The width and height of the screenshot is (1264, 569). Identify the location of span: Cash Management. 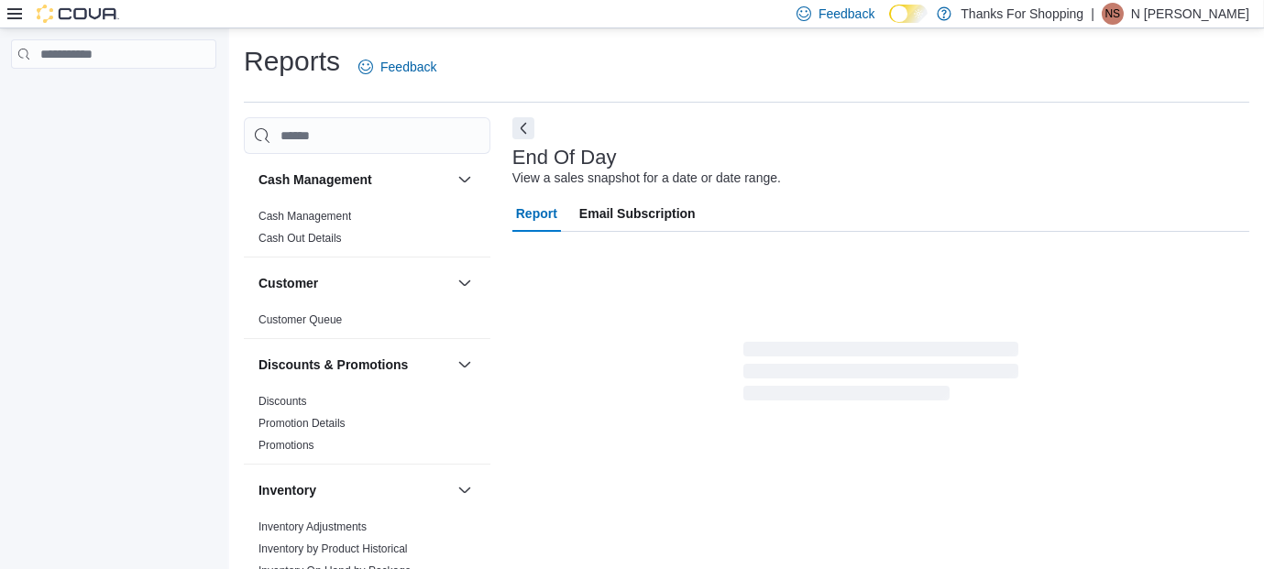
(304, 216).